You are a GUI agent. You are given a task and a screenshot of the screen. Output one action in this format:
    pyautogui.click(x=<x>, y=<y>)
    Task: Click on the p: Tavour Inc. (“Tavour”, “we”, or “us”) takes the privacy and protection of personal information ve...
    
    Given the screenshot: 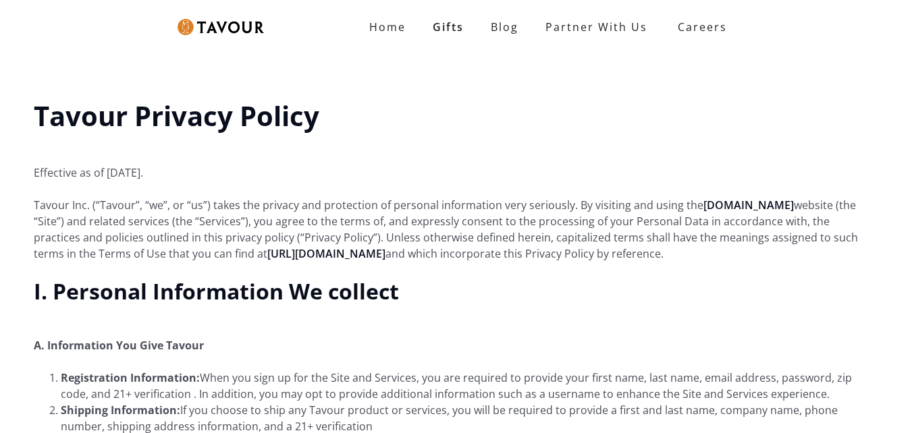 What is the action you would take?
    pyautogui.click(x=456, y=229)
    